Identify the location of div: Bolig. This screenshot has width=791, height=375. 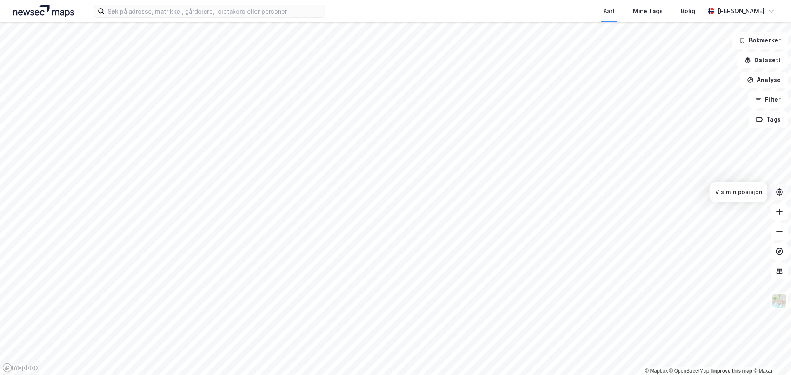
(688, 11).